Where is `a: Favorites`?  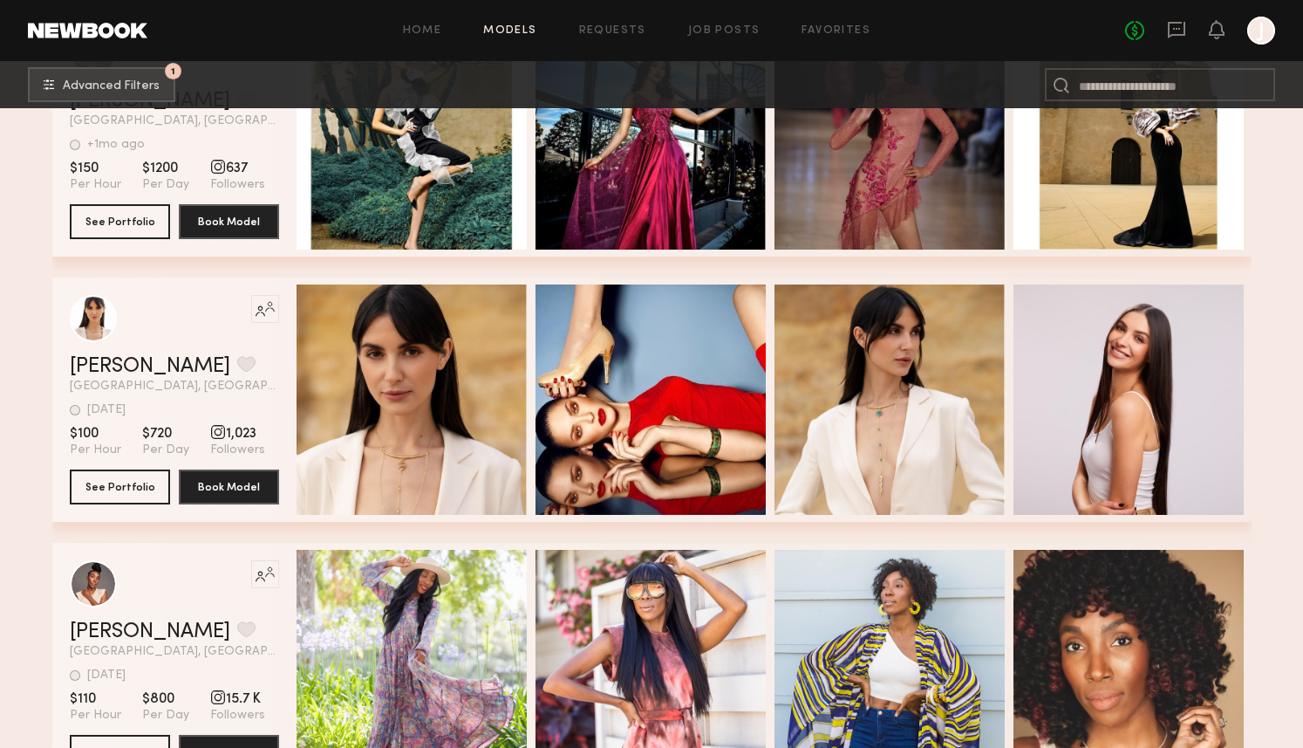 a: Favorites is located at coordinates (836, 31).